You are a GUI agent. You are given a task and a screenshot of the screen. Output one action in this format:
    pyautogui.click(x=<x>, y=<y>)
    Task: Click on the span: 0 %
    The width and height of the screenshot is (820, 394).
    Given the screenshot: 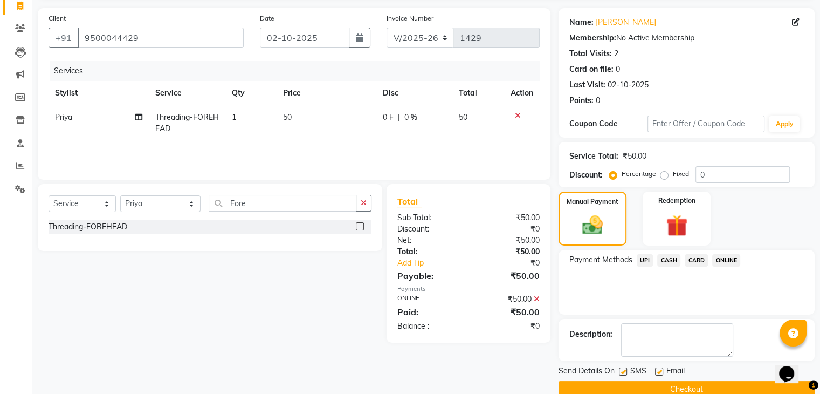 What is the action you would take?
    pyautogui.click(x=411, y=117)
    